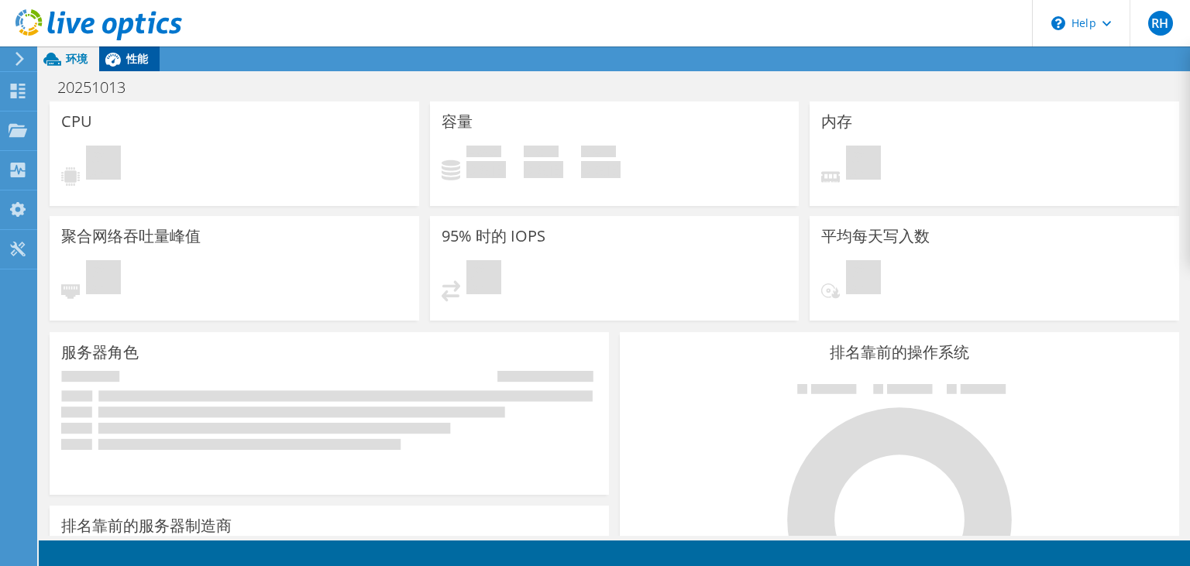 The height and width of the screenshot is (566, 1190). Describe the element at coordinates (598, 153) in the screenshot. I see `span: 总量` at that location.